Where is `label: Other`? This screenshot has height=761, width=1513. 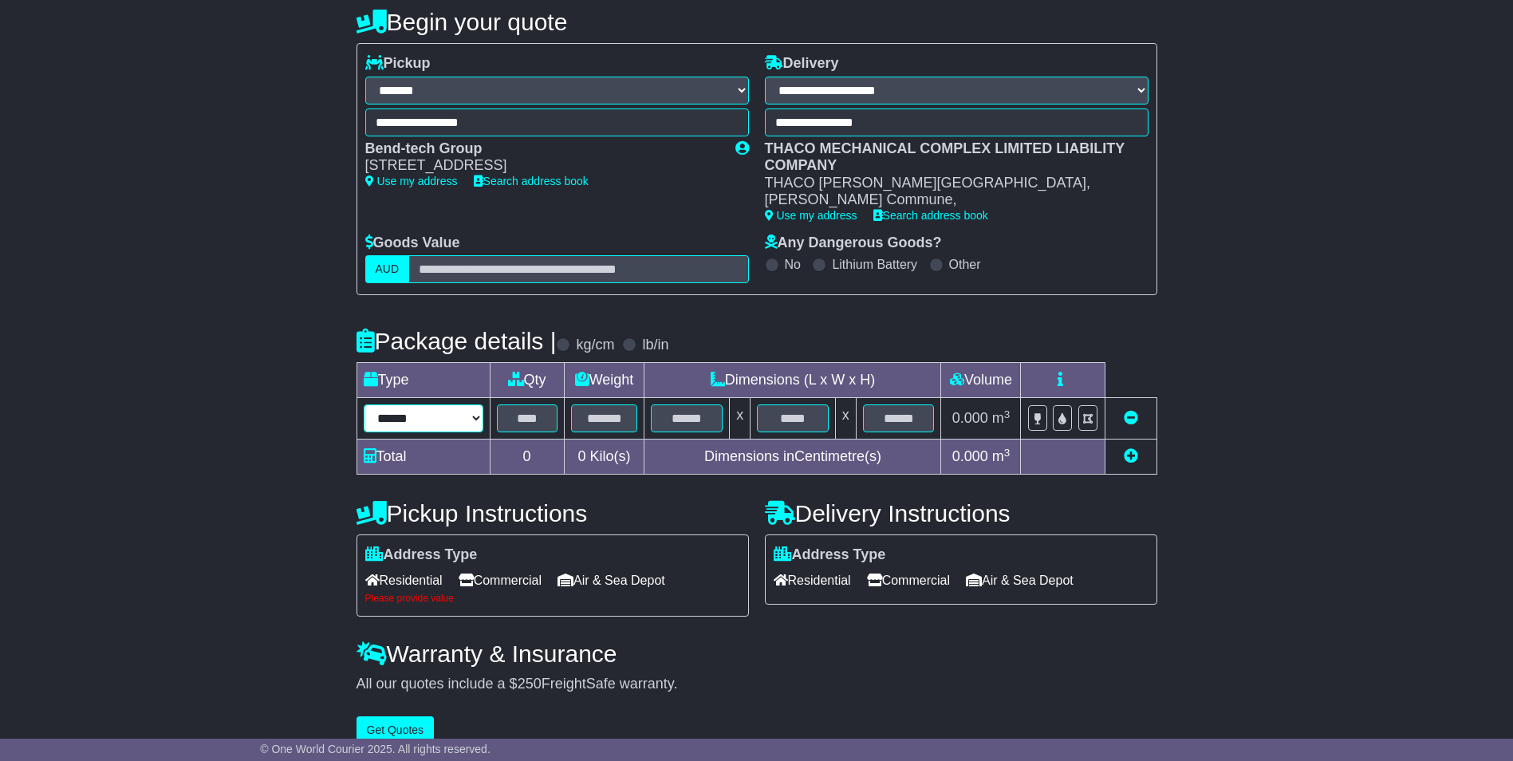 label: Other is located at coordinates (965, 264).